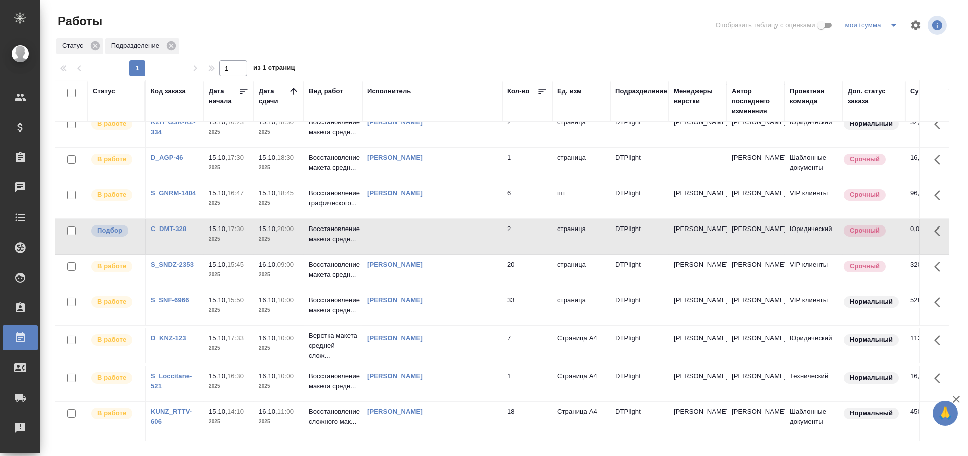  Describe the element at coordinates (527, 272) in the screenshot. I see `td: 20` at that location.